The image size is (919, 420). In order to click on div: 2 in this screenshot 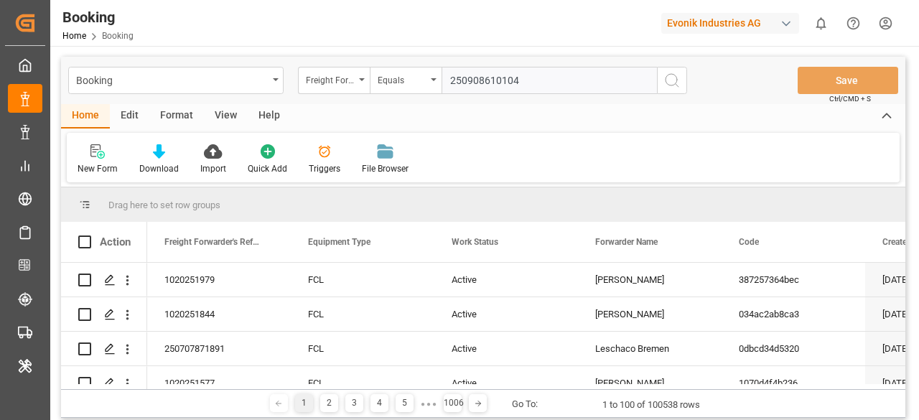, I will do `click(329, 403)`.